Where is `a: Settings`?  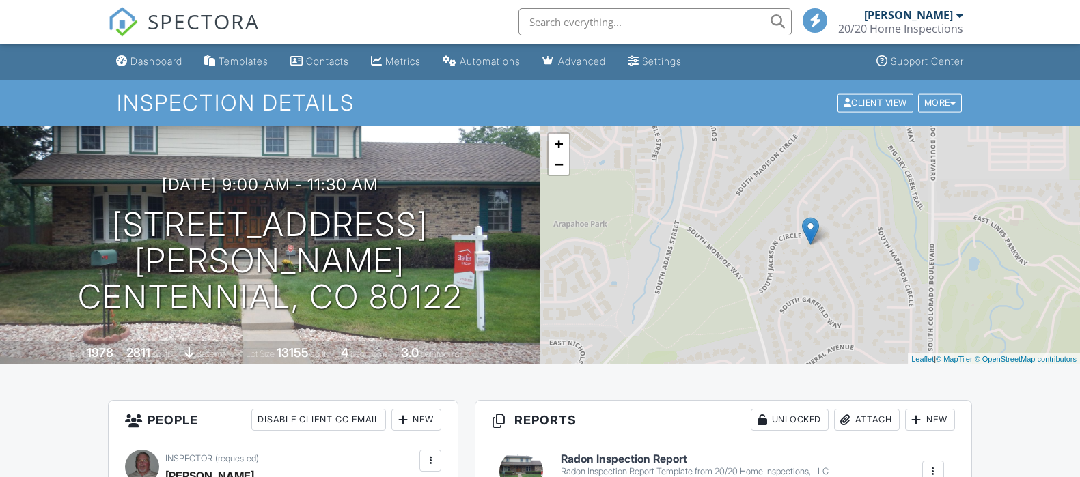
a: Settings is located at coordinates (654, 61).